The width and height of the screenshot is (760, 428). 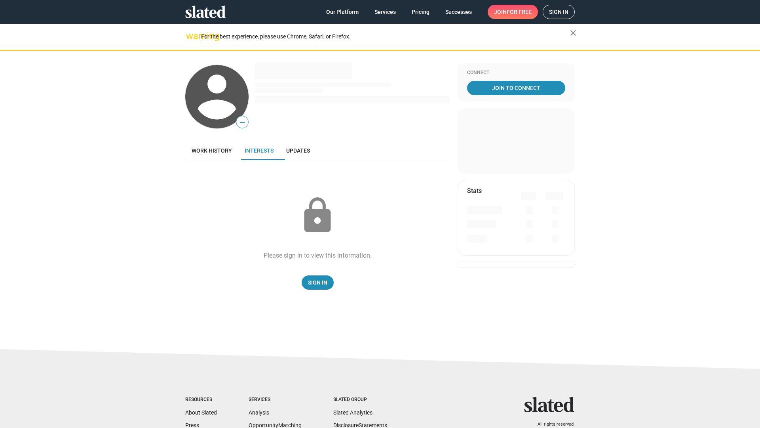 What do you see at coordinates (343, 12) in the screenshot?
I see `a: Our Platform` at bounding box center [343, 12].